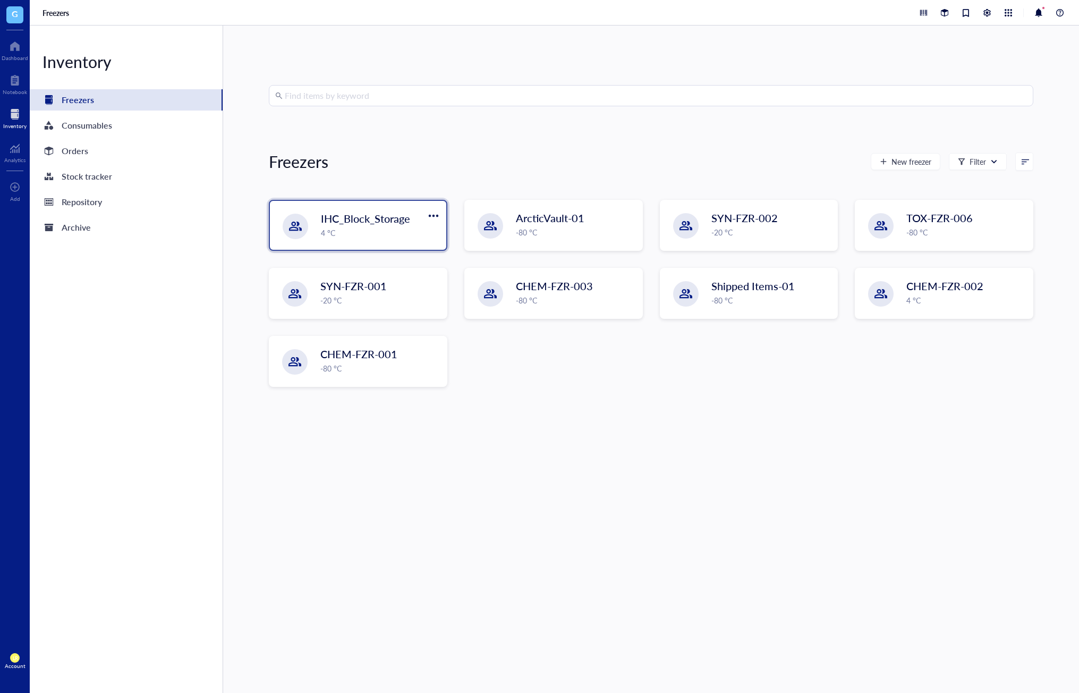  What do you see at coordinates (15, 666) in the screenshot?
I see `div: Account` at bounding box center [15, 666].